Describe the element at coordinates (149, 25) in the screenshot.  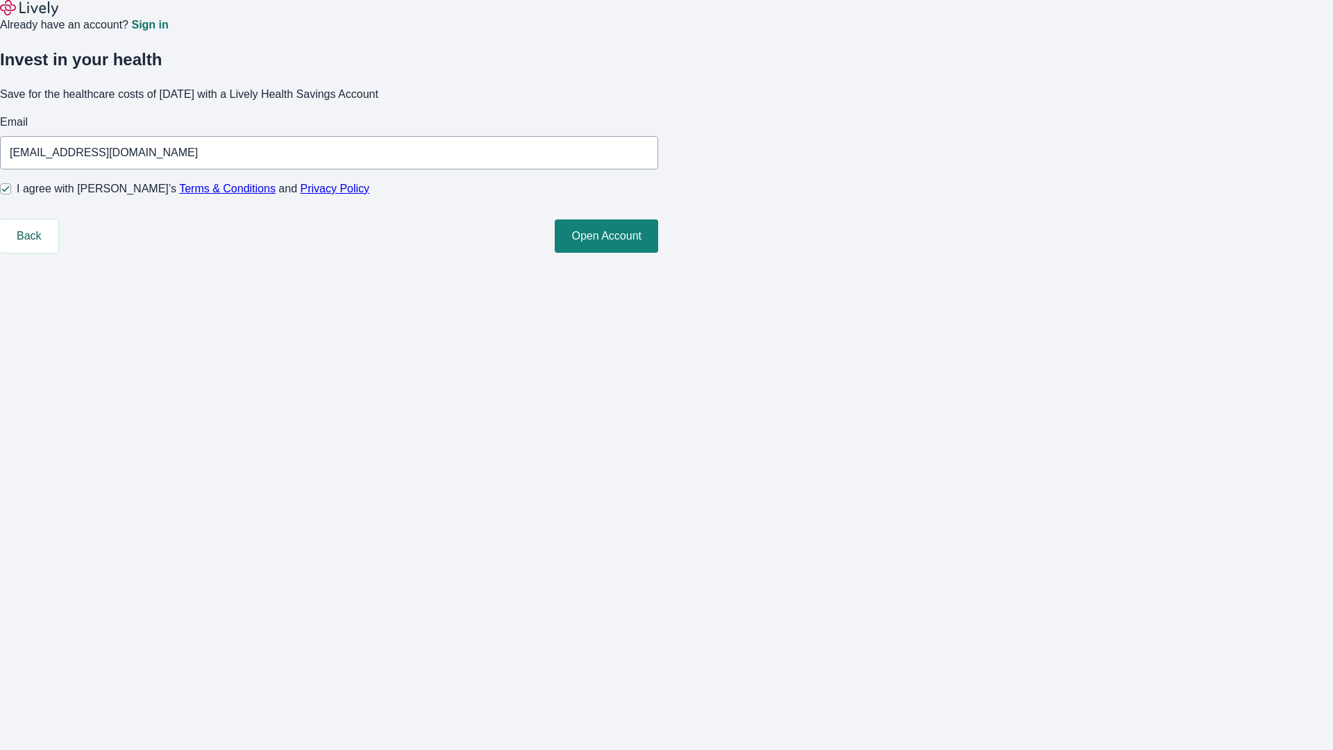
I see `div: Sign in` at that location.